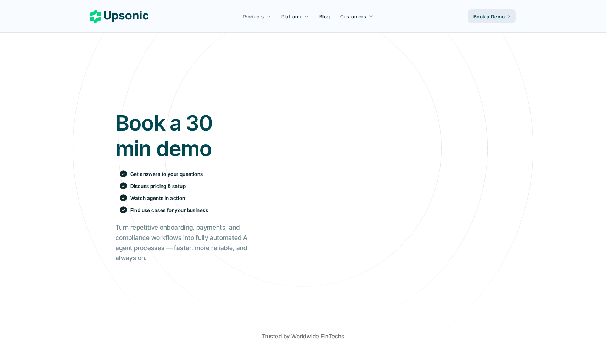  What do you see at coordinates (158, 186) in the screenshot?
I see `p: Discuss pricing & setup` at bounding box center [158, 186].